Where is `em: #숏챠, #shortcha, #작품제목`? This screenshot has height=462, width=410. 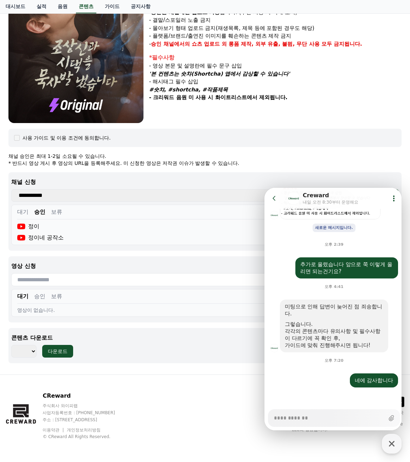
em: #숏챠, #shortcha, #작품제목 is located at coordinates (189, 90).